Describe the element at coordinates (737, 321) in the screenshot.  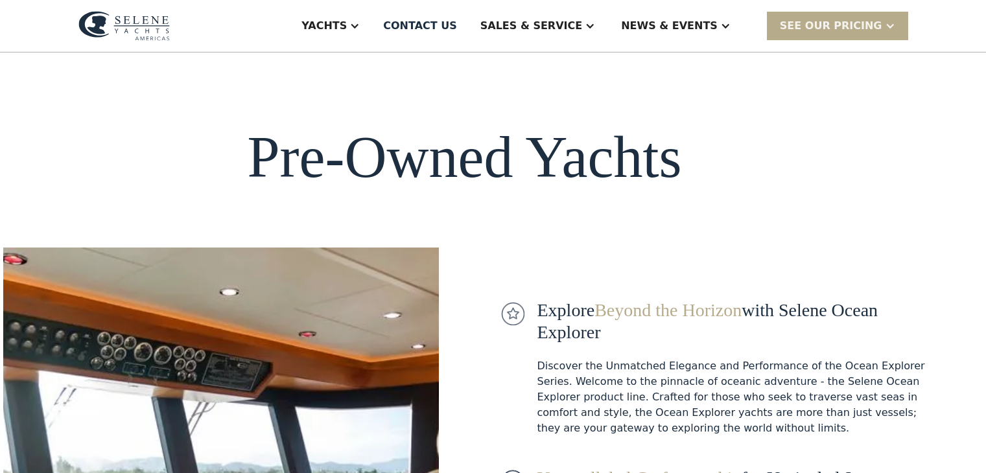
I see `div: Explore with Selene Ocean Explorer` at that location.